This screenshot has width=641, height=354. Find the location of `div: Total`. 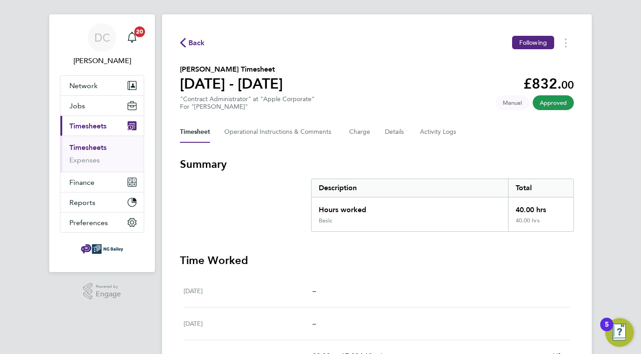

div: Total is located at coordinates (541, 188).